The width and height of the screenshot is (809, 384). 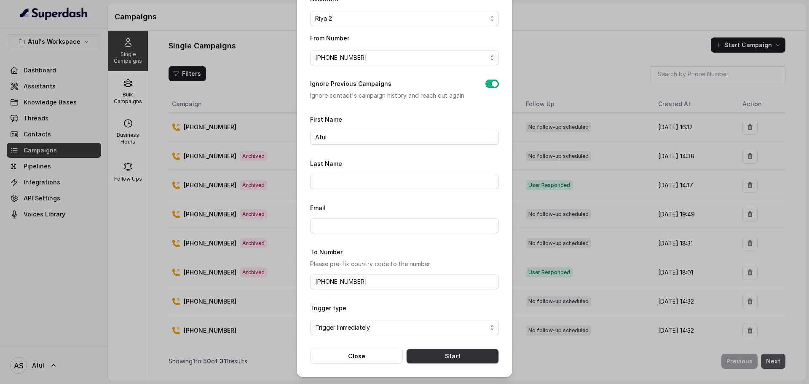 What do you see at coordinates (356, 356) in the screenshot?
I see `button: Close` at bounding box center [356, 356].